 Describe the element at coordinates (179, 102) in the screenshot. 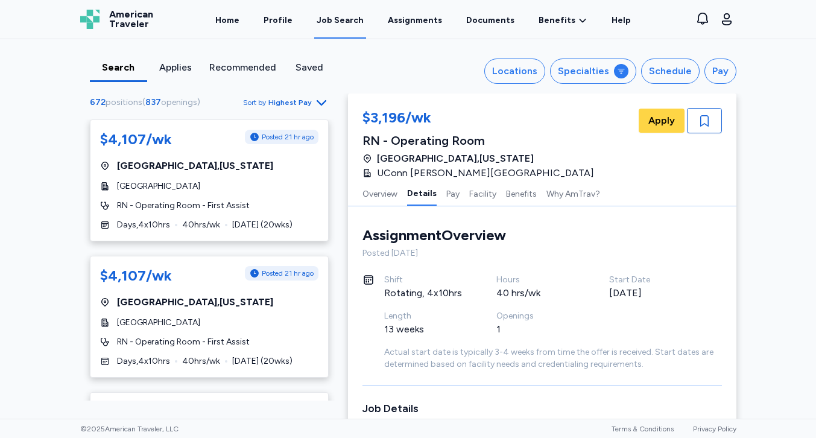

I see `span: openings` at that location.